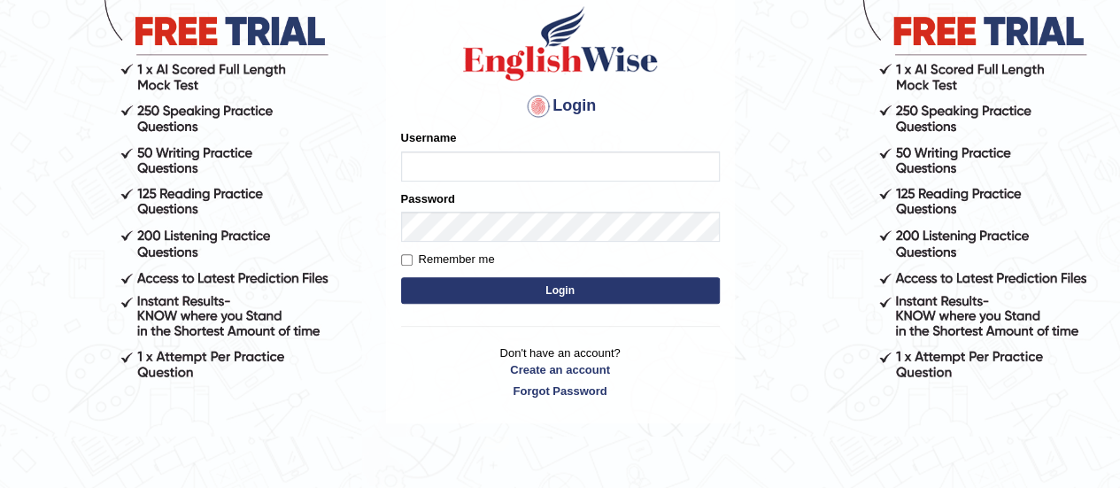  What do you see at coordinates (561, 391) in the screenshot?
I see `a: Forgot Password` at bounding box center [561, 391].